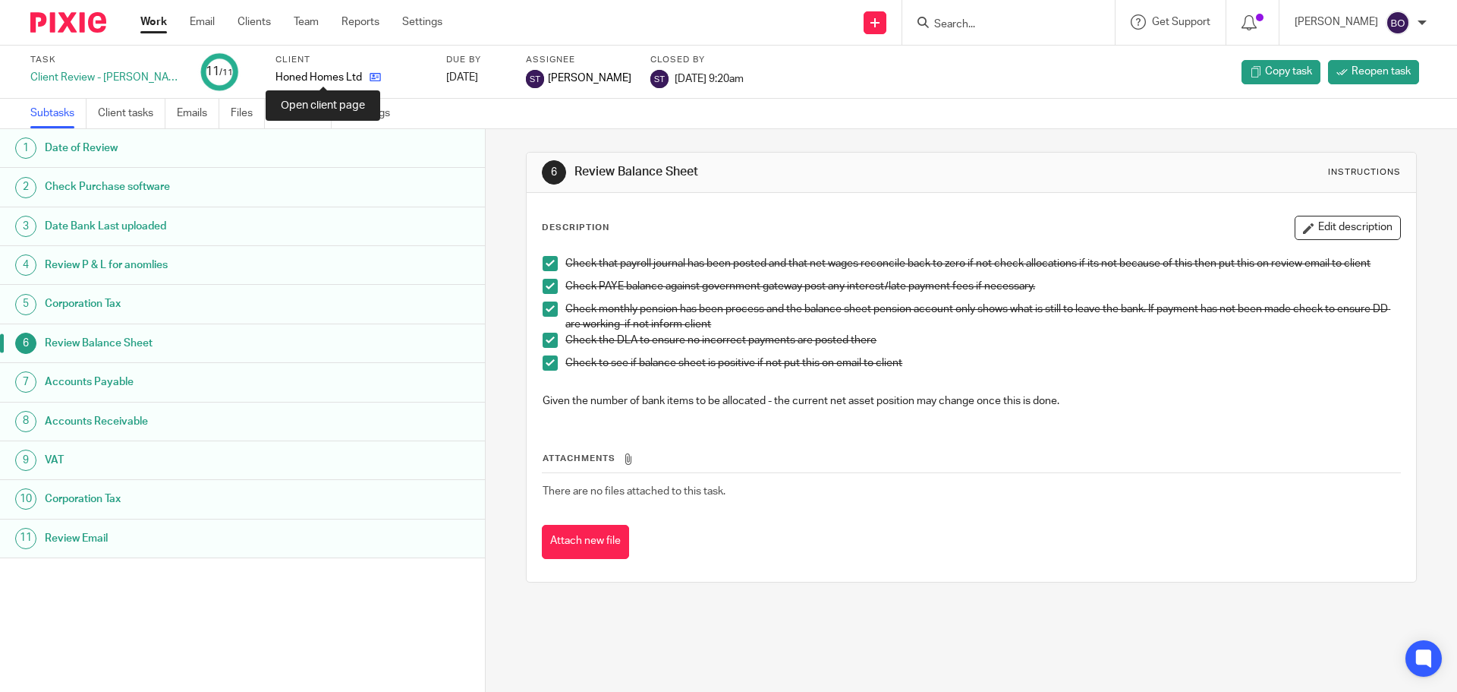  Describe the element at coordinates (697, 60) in the screenshot. I see `label: Closed by` at that location.